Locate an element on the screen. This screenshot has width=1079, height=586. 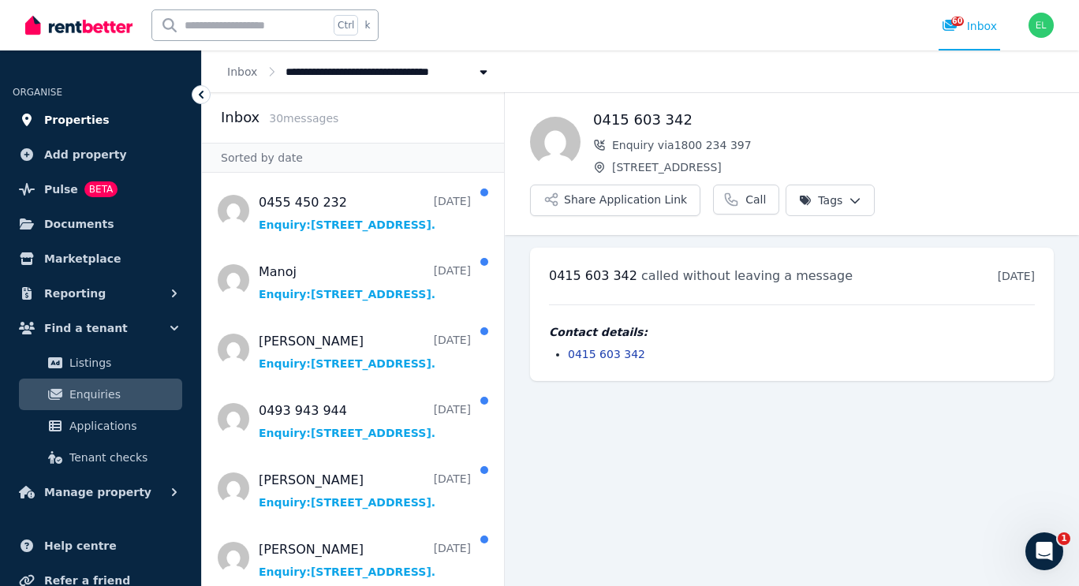
span: Marketplace is located at coordinates (82, 259).